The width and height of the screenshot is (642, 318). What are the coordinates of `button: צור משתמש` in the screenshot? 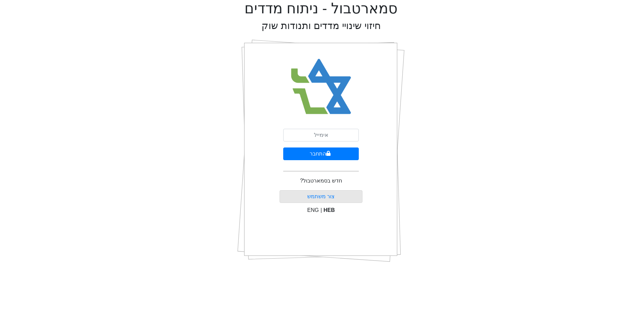 It's located at (321, 197).